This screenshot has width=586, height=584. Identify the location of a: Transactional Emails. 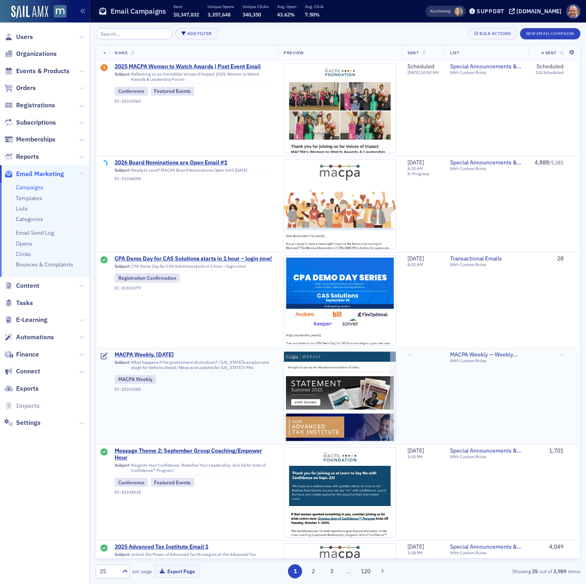
(486, 259).